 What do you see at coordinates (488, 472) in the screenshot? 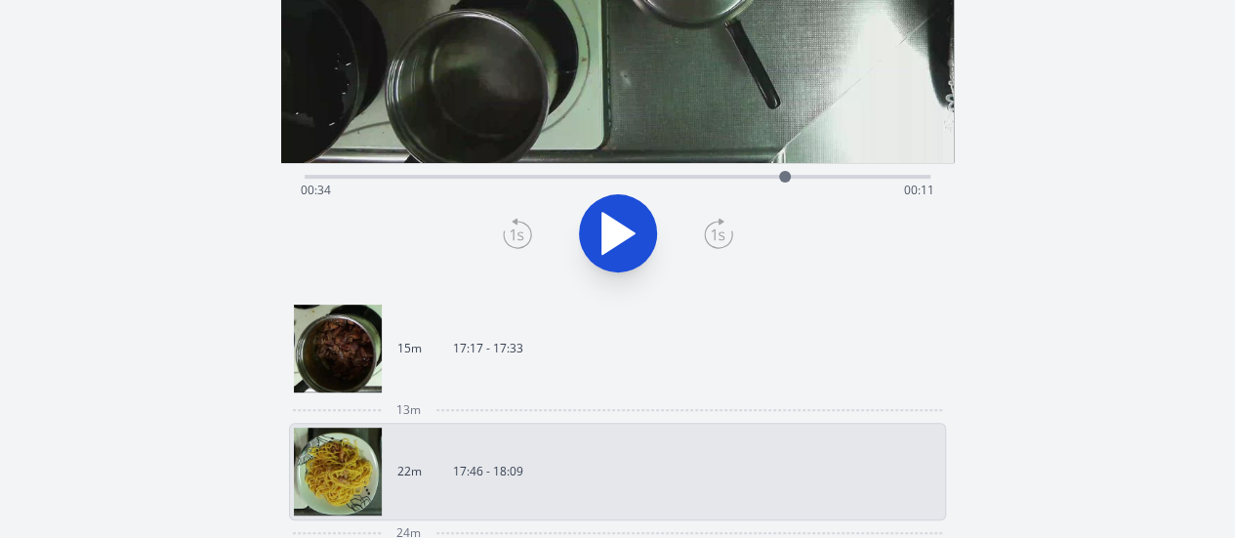
I see `p: 17:46 - 18:09` at bounding box center [488, 472].